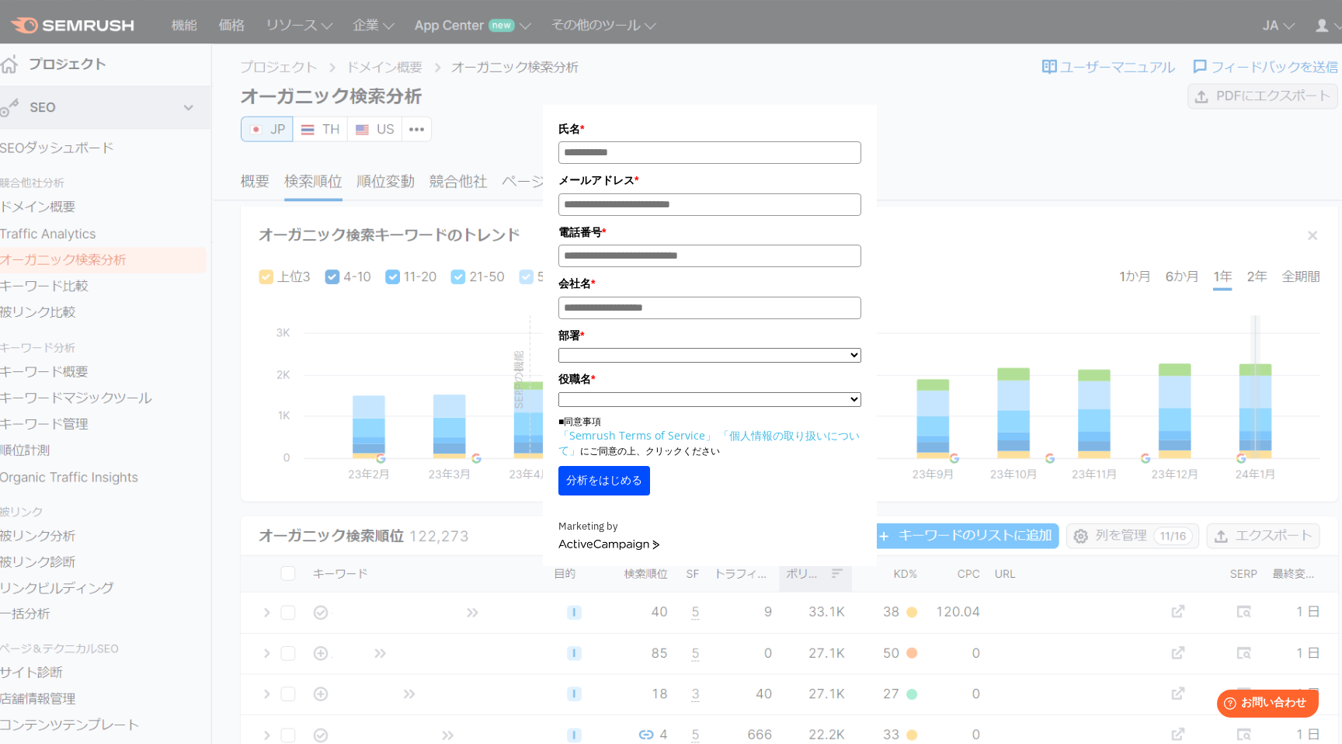 This screenshot has height=744, width=1342. Describe the element at coordinates (70, 19) in the screenshot. I see `span: お問い合わせ` at that location.